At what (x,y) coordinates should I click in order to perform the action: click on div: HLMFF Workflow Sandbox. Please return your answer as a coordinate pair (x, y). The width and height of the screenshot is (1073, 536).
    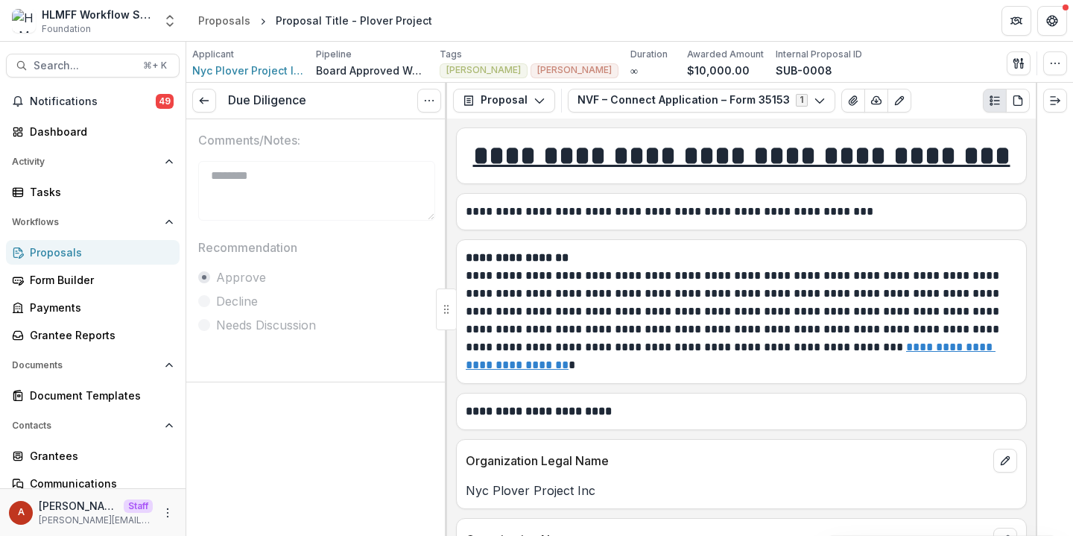
    Looking at the image, I should click on (98, 14).